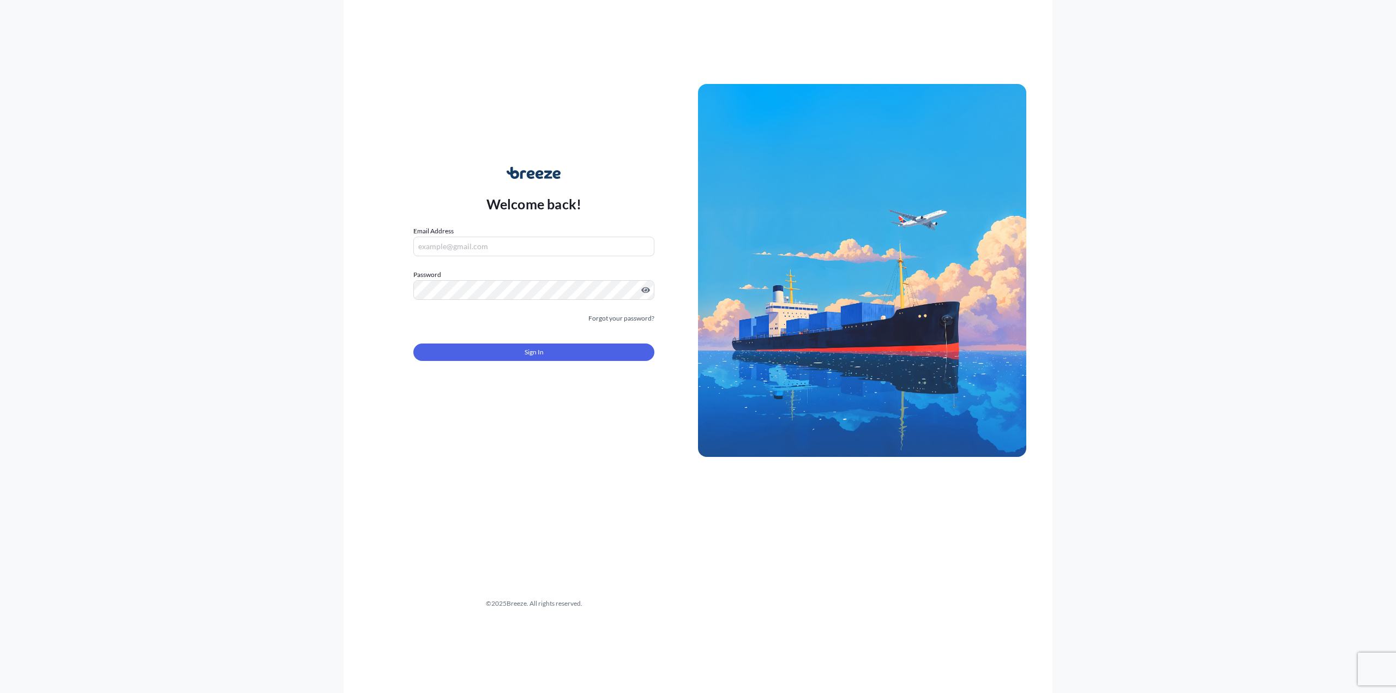  Describe the element at coordinates (646, 290) in the screenshot. I see `button: Show password` at that location.